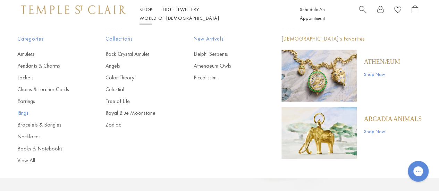 Image resolution: width=439 pixels, height=191 pixels. What do you see at coordinates (224, 39) in the screenshot?
I see `span: New Arrivals` at bounding box center [224, 39].